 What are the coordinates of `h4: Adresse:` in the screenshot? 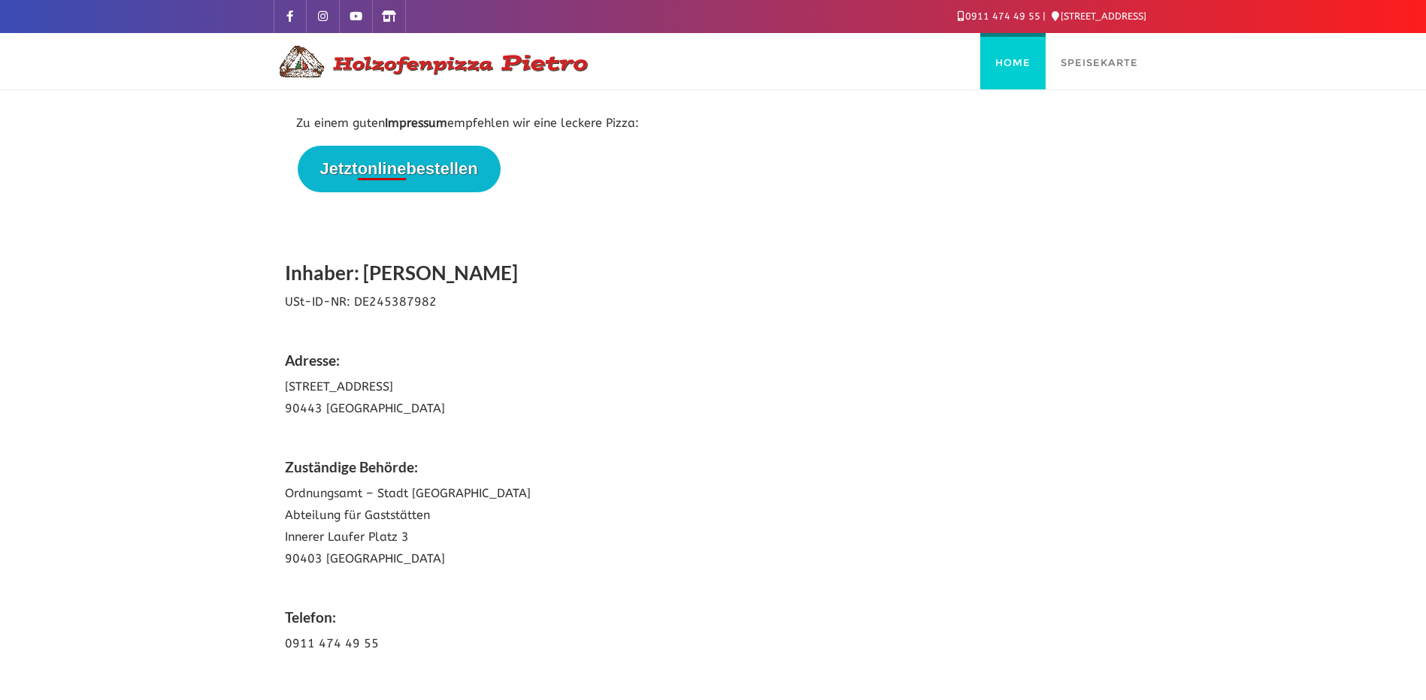 It's located at (713, 363).